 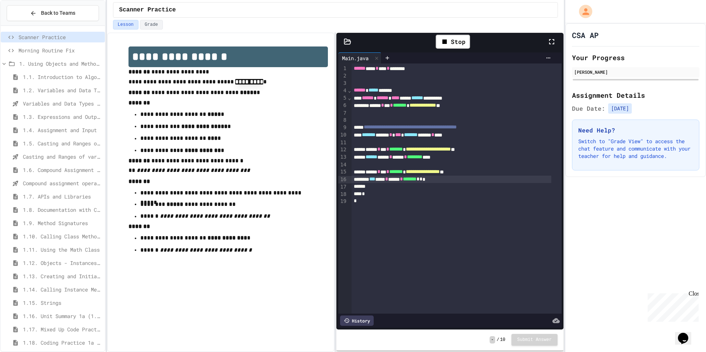 I want to click on span: Casting and Ranges of variables - Quiz, so click(x=62, y=157).